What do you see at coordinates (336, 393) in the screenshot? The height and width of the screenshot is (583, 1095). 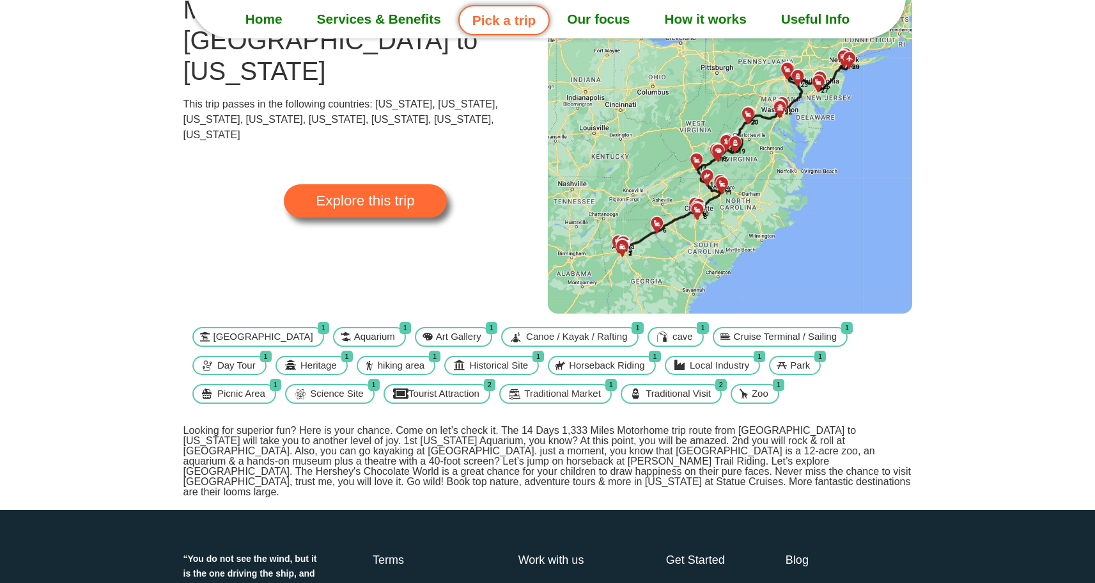 I see `span: Science Site` at bounding box center [336, 393].